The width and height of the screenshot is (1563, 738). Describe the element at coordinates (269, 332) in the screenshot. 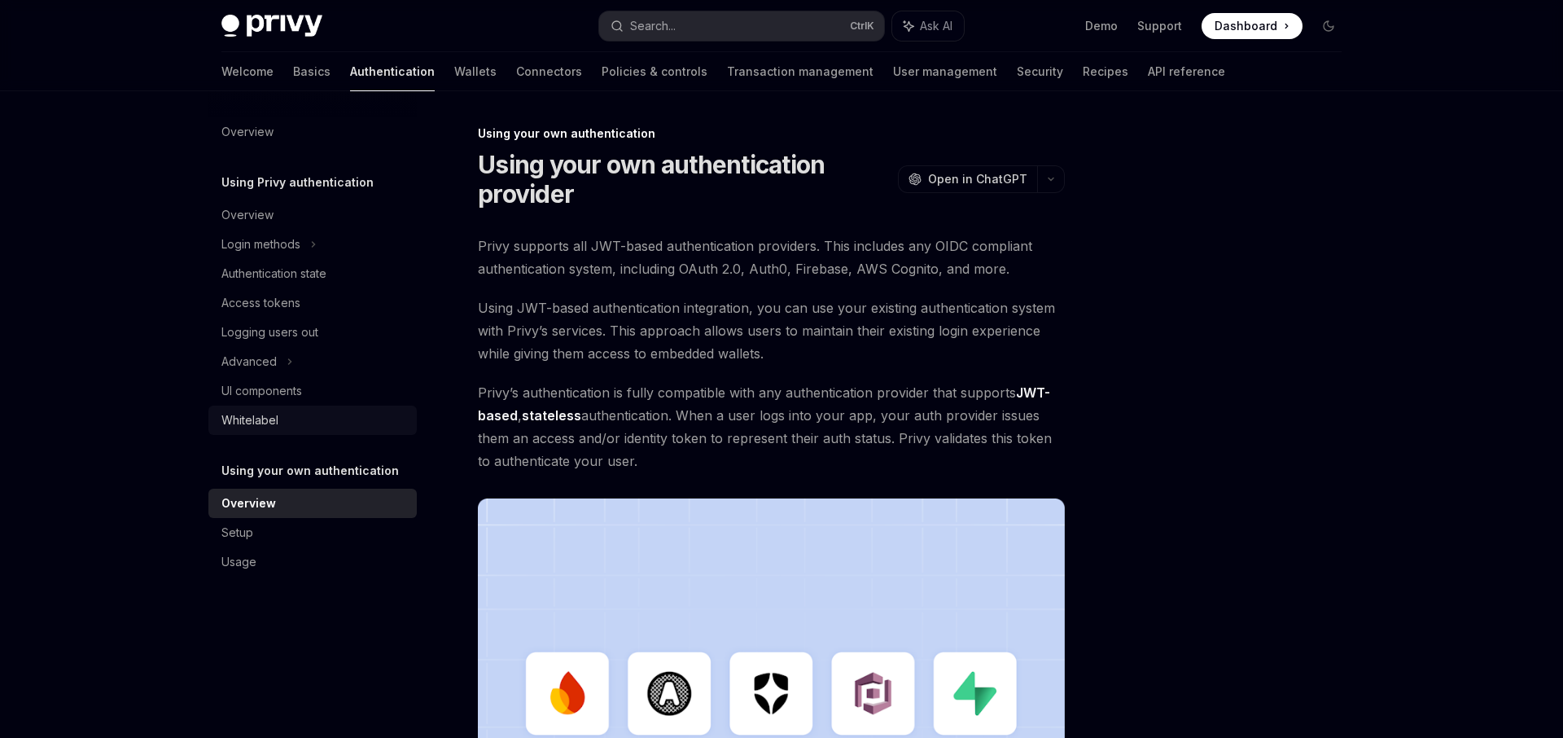

I see `div: Logging users out` at that location.